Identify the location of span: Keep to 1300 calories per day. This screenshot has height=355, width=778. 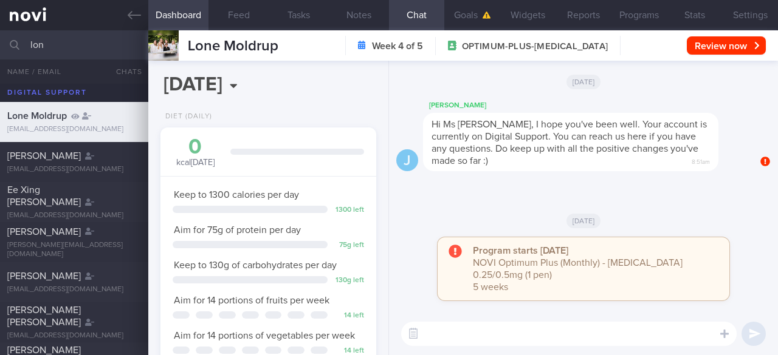
(236, 195).